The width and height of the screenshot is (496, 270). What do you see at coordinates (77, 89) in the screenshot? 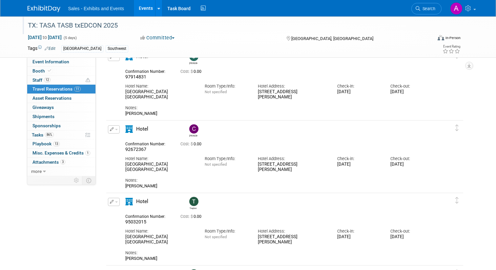
I see `span: 11` at bounding box center [77, 89].